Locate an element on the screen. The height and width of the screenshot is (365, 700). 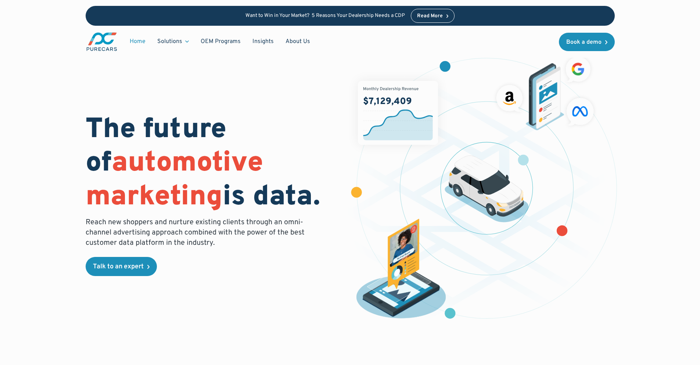
a: Insights is located at coordinates (263, 42).